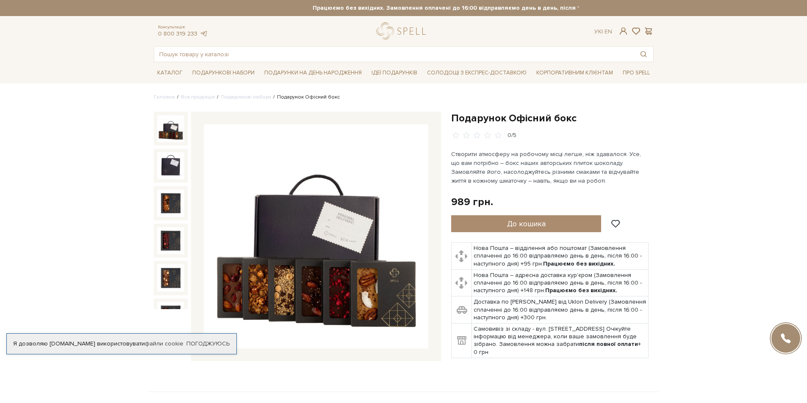  I want to click on button: До кошика, so click(526, 224).